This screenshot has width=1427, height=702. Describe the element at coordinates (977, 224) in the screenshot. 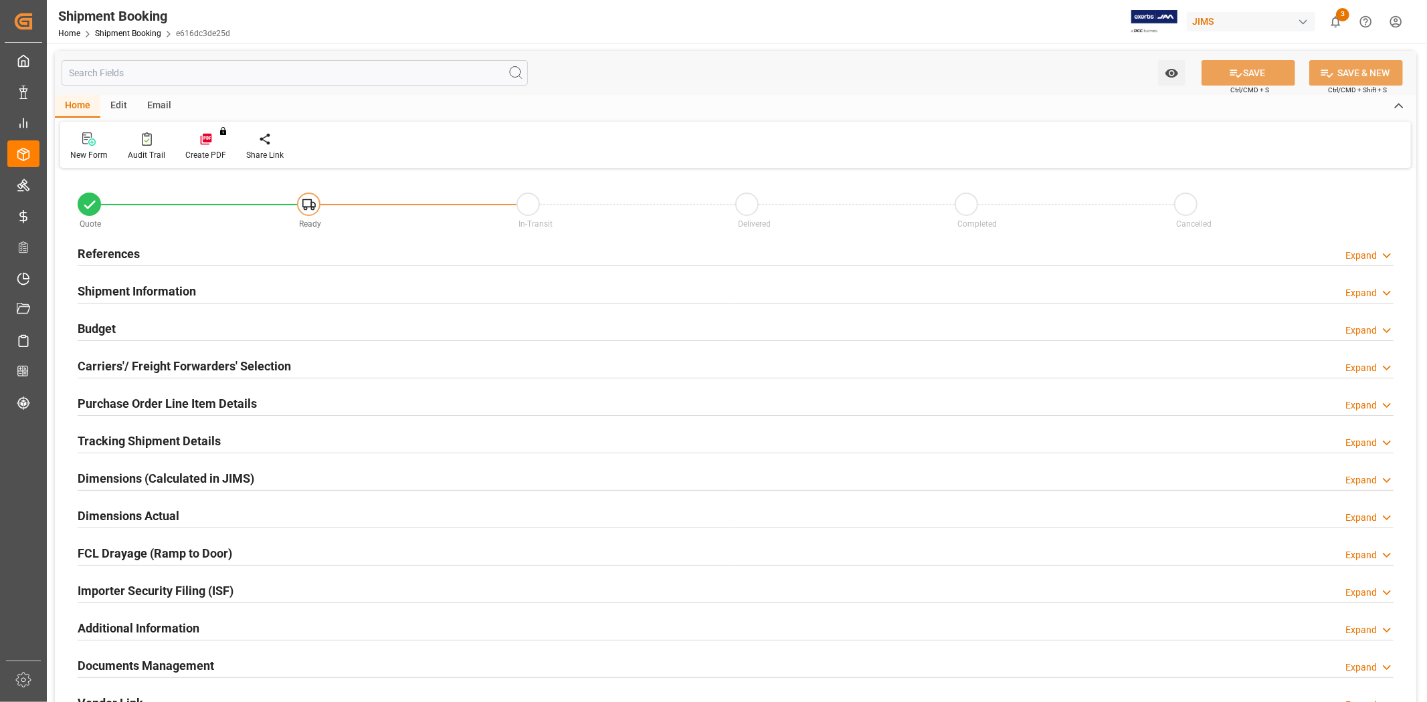

I see `span: Completed` at that location.